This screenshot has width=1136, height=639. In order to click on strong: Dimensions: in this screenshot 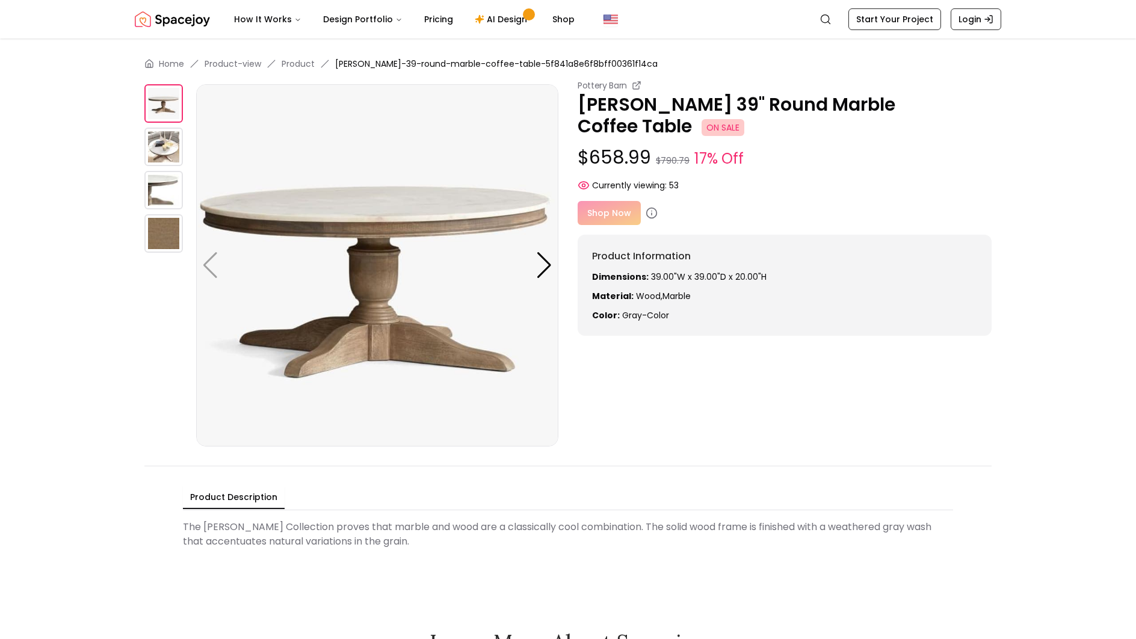, I will do `click(620, 277)`.